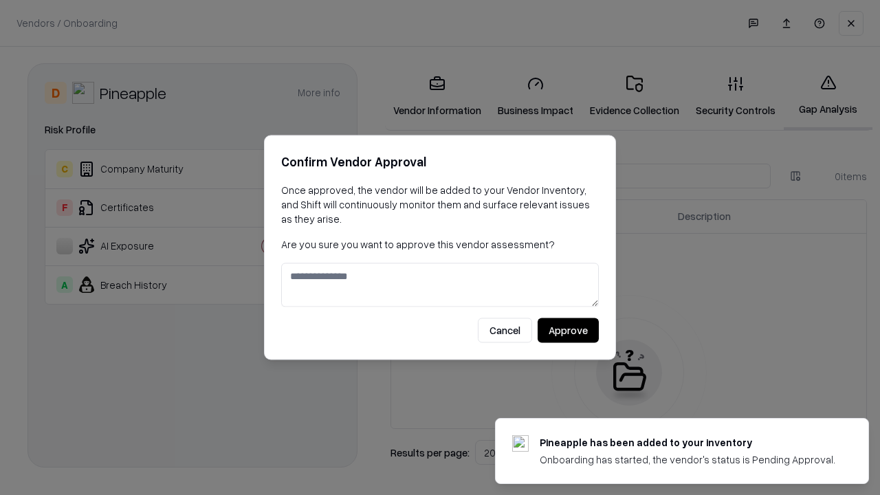  I want to click on img: pineappleenergy.com, so click(520, 443).